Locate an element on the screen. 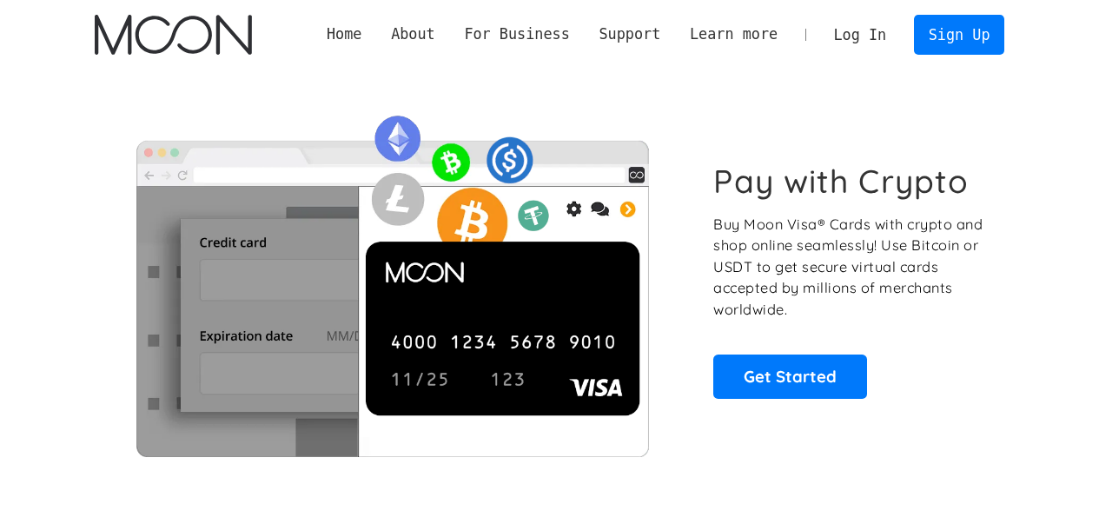 Image resolution: width=1099 pixels, height=524 pixels. div: About is located at coordinates (413, 34).